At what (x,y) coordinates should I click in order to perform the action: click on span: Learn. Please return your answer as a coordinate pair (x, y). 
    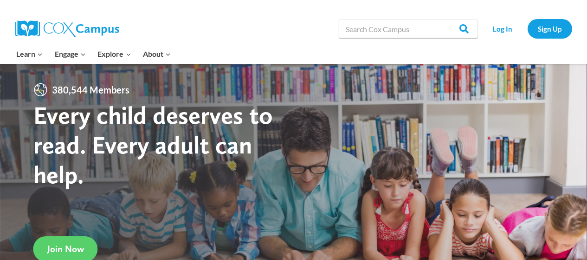
    Looking at the image, I should click on (29, 54).